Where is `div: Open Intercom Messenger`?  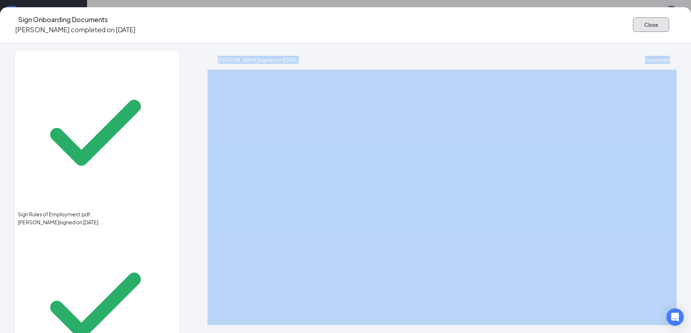 div: Open Intercom Messenger is located at coordinates (675, 317).